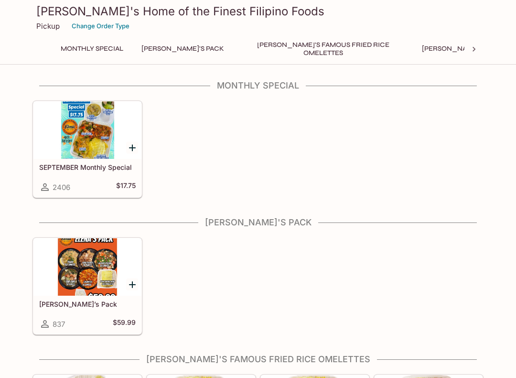 This screenshot has width=516, height=378. I want to click on div: SEPTEMBER Monthly Special, so click(88, 130).